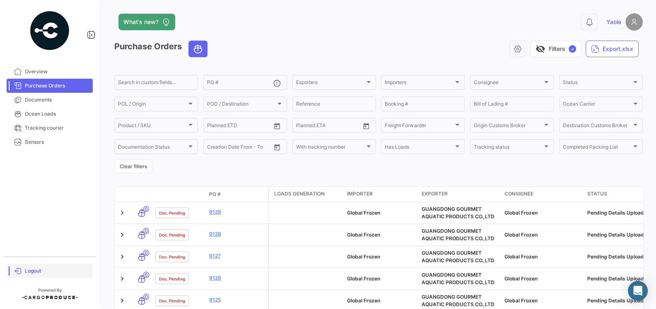 The width and height of the screenshot is (656, 309). Describe the element at coordinates (419, 84) in the screenshot. I see `span: Importers` at that location.